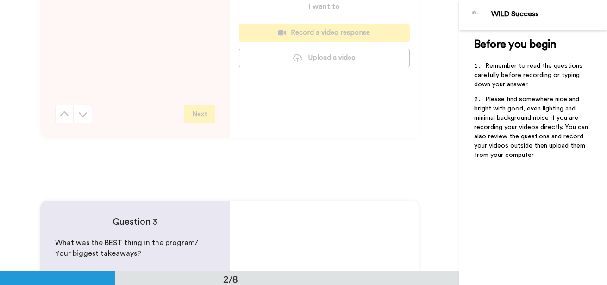  I want to click on span: Before you begin, so click(515, 44).